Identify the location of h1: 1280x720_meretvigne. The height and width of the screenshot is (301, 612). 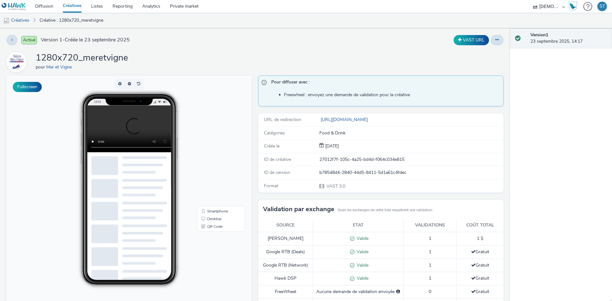
(82, 58).